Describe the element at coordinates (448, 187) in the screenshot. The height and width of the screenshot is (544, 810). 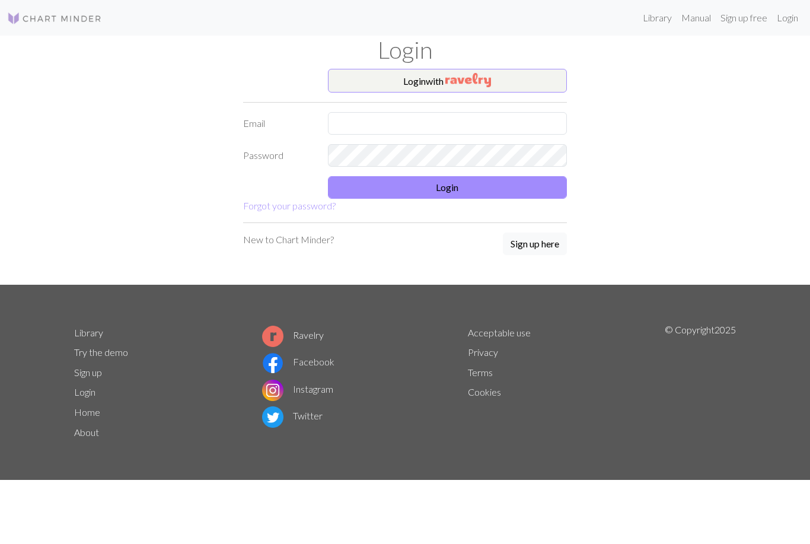
I see `button: Login` at that location.